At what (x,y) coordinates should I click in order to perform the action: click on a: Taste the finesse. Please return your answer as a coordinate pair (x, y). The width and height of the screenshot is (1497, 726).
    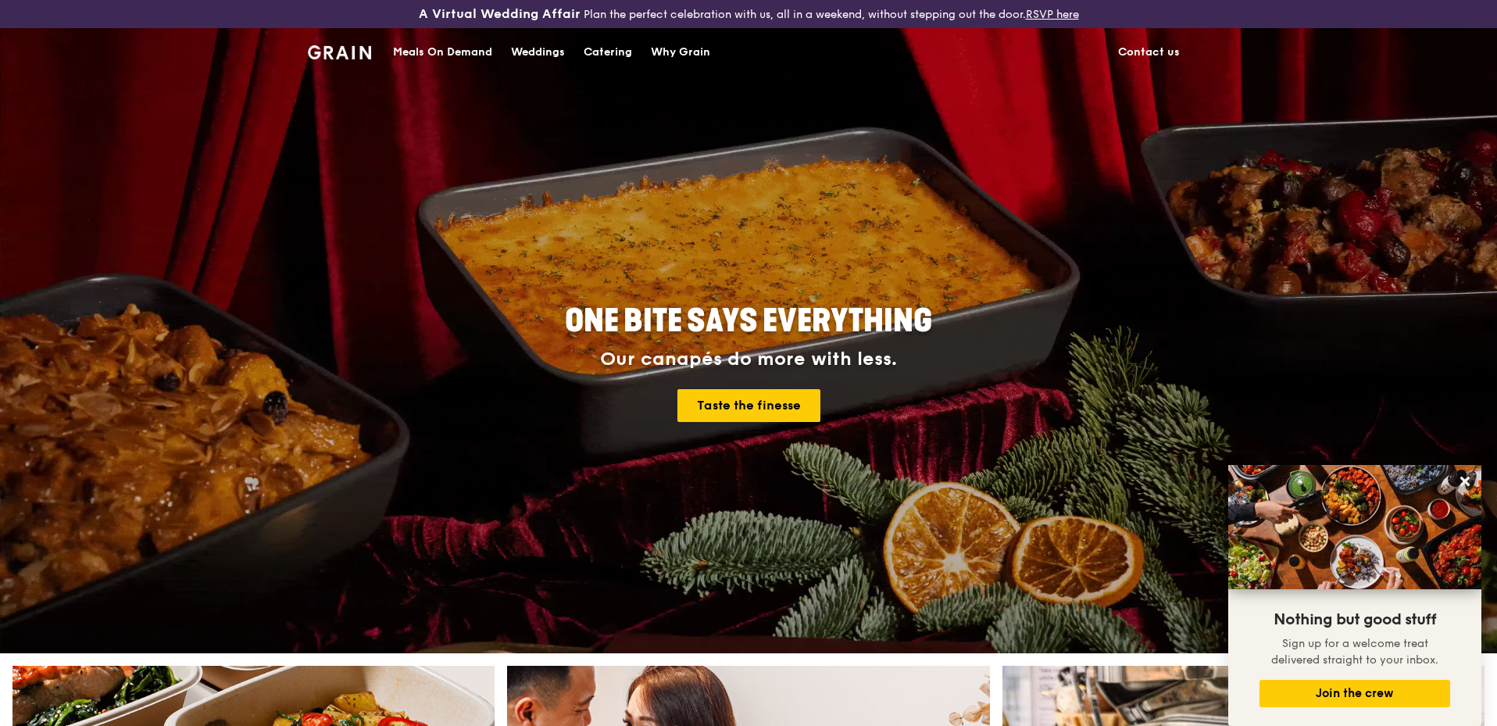
    Looking at the image, I should click on (749, 406).